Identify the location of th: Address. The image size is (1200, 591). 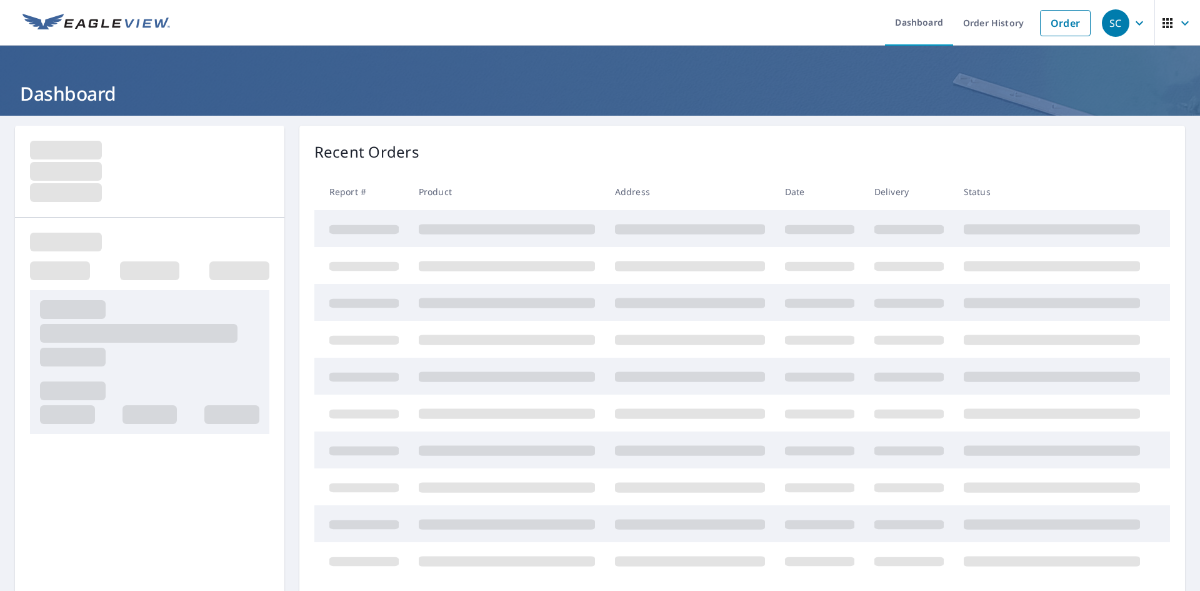
(690, 191).